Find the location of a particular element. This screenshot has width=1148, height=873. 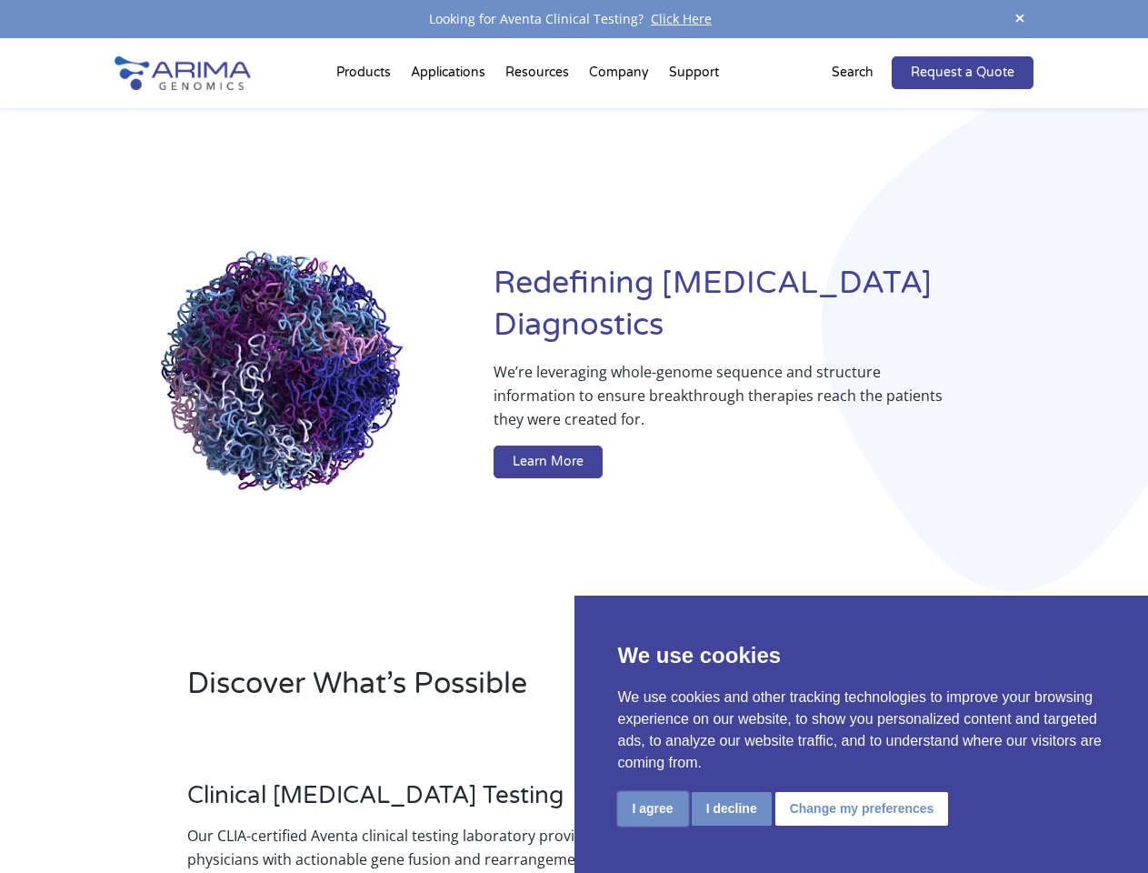

p: We use cookies is located at coordinates (862, 656).